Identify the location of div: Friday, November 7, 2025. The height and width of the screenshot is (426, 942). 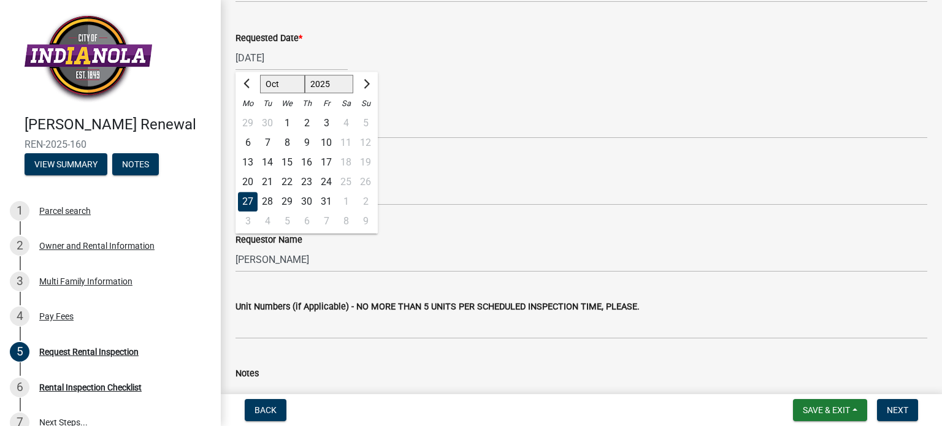
(326, 221).